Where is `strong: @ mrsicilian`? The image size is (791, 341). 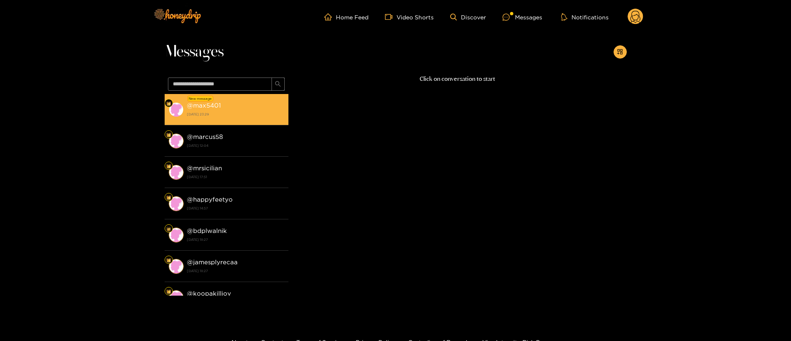
strong: @ mrsicilian is located at coordinates (204, 168).